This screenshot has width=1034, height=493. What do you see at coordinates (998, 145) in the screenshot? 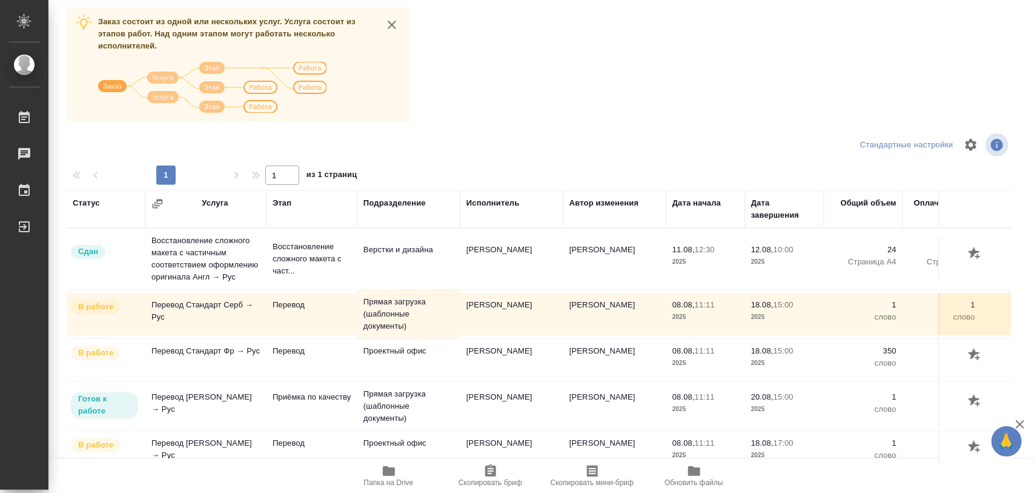
I see `span: Посмотреть информацию` at bounding box center [998, 145].